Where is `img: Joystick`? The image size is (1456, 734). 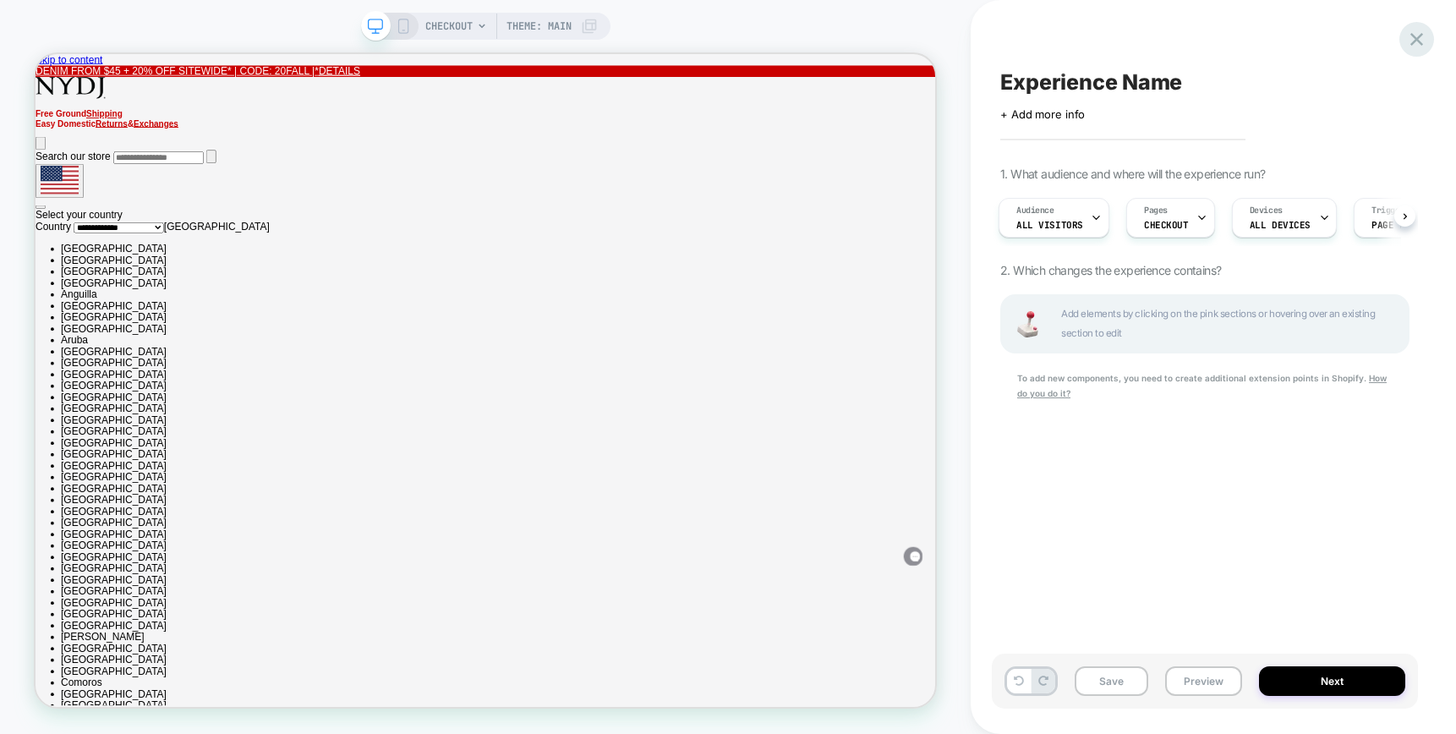
img: Joystick is located at coordinates (1028, 324).